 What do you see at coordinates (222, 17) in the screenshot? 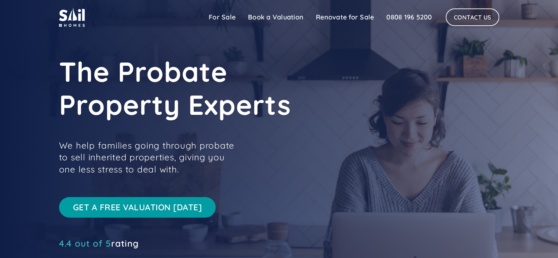
I see `a: For Sale` at bounding box center [222, 17].